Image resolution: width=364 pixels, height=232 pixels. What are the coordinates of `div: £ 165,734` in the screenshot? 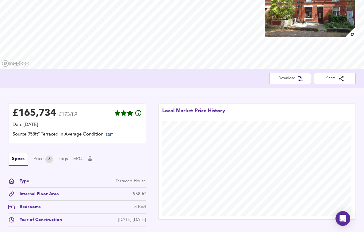 It's located at (34, 113).